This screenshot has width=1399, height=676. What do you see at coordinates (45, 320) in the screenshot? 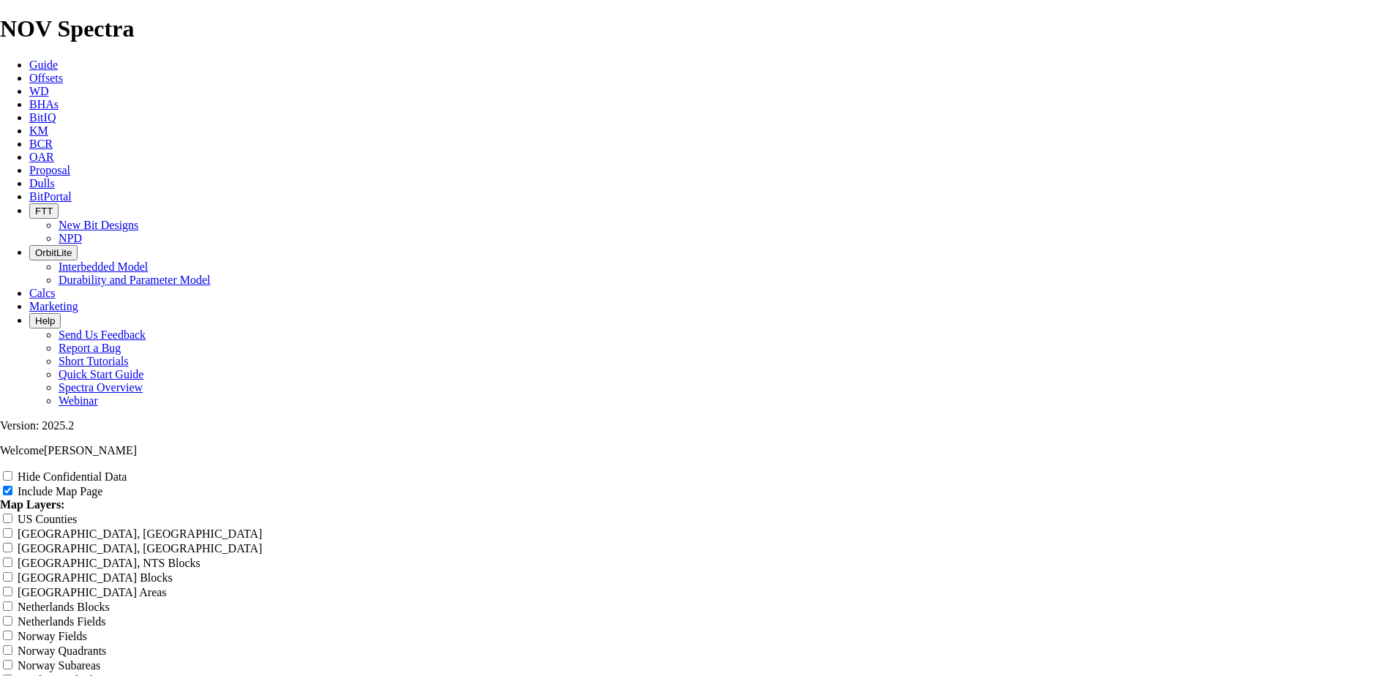
I see `span: Help` at bounding box center [45, 320].